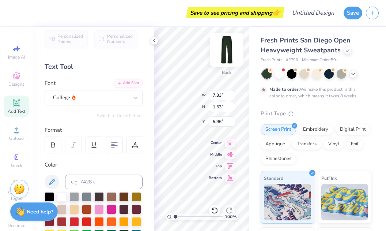 This screenshot has width=386, height=231. Describe the element at coordinates (274, 178) in the screenshot. I see `span: Standard` at that location.